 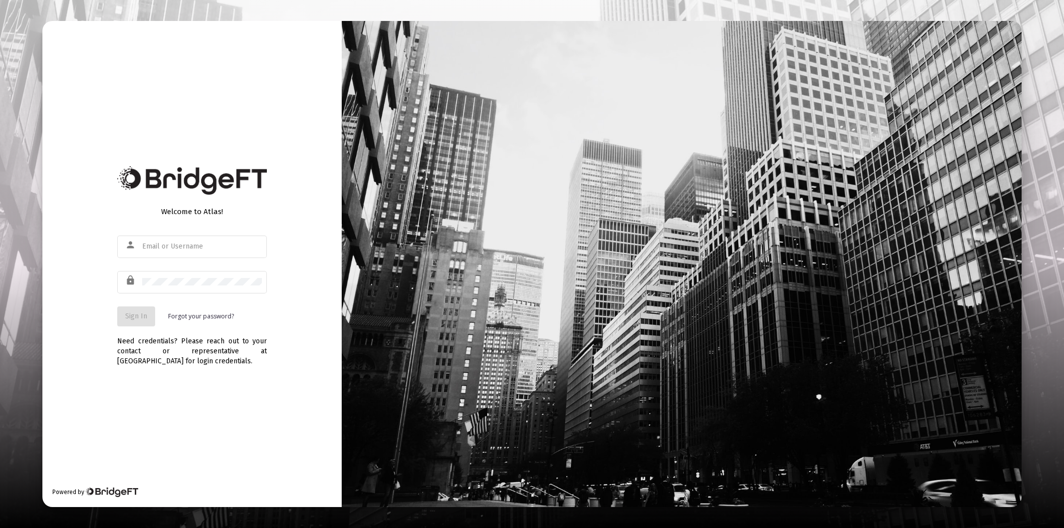 I want to click on div: Welcome to Atlas!, so click(x=192, y=212).